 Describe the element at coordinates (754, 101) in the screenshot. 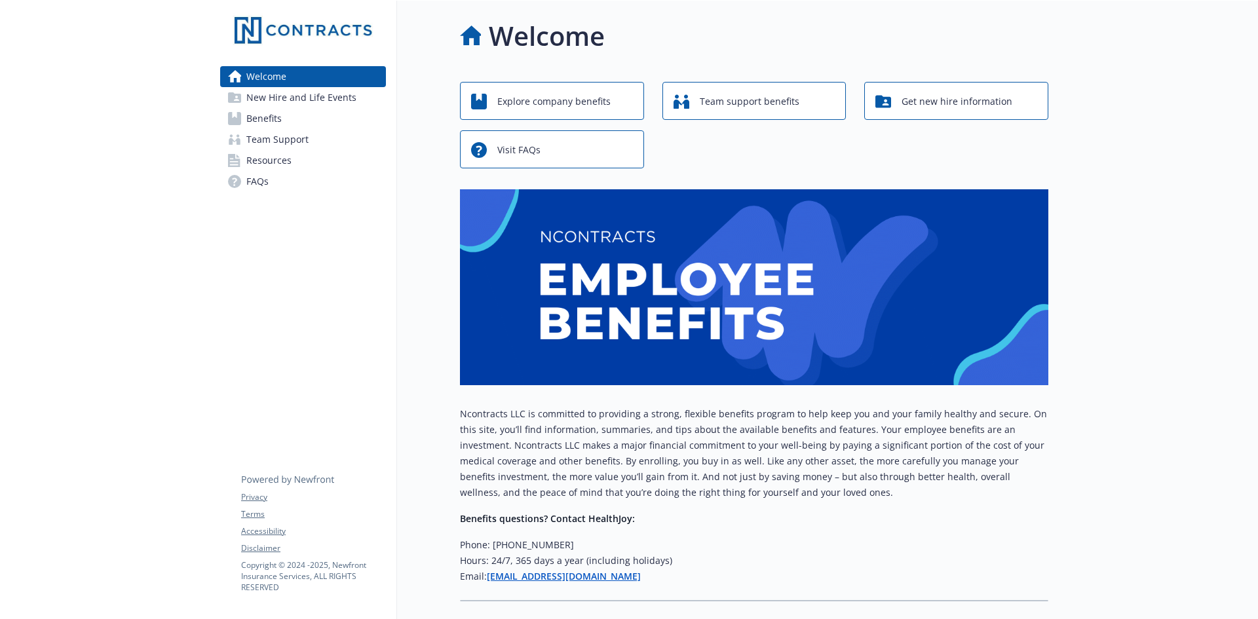

I see `button: Team support benefits` at that location.